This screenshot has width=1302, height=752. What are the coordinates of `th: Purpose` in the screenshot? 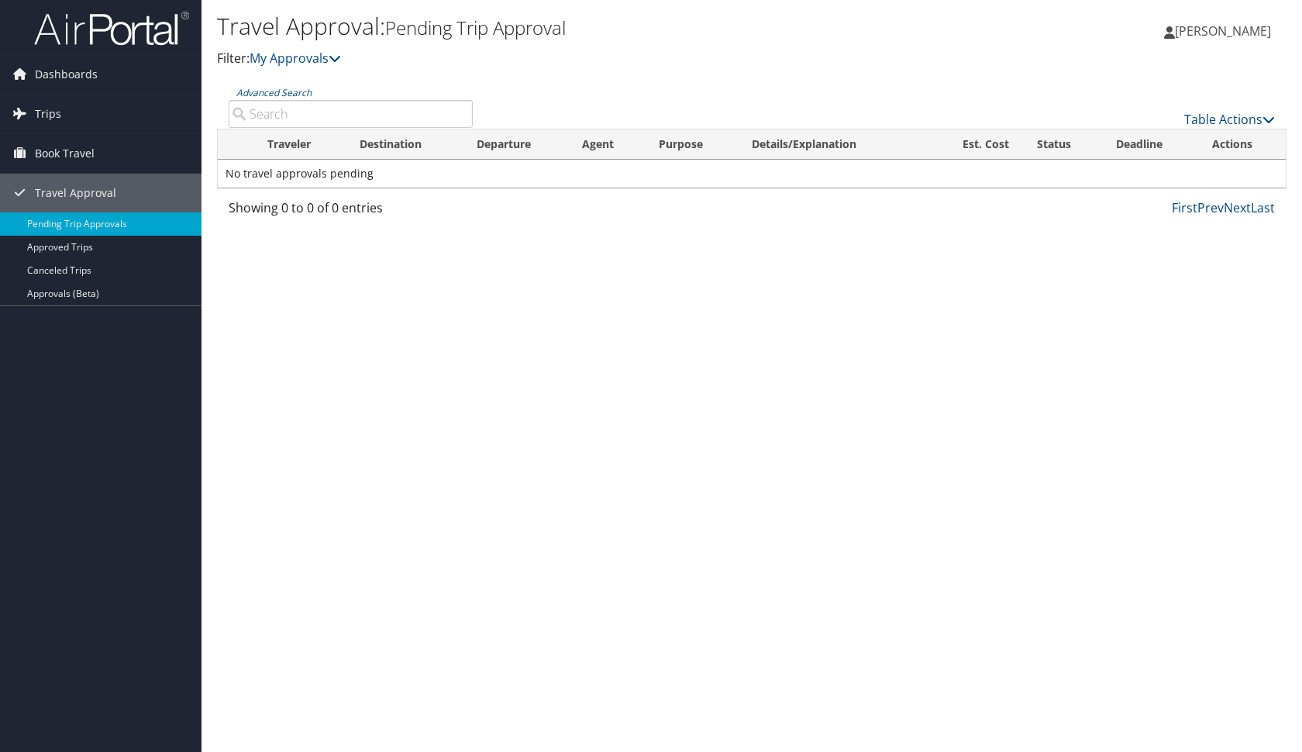 It's located at (691, 144).